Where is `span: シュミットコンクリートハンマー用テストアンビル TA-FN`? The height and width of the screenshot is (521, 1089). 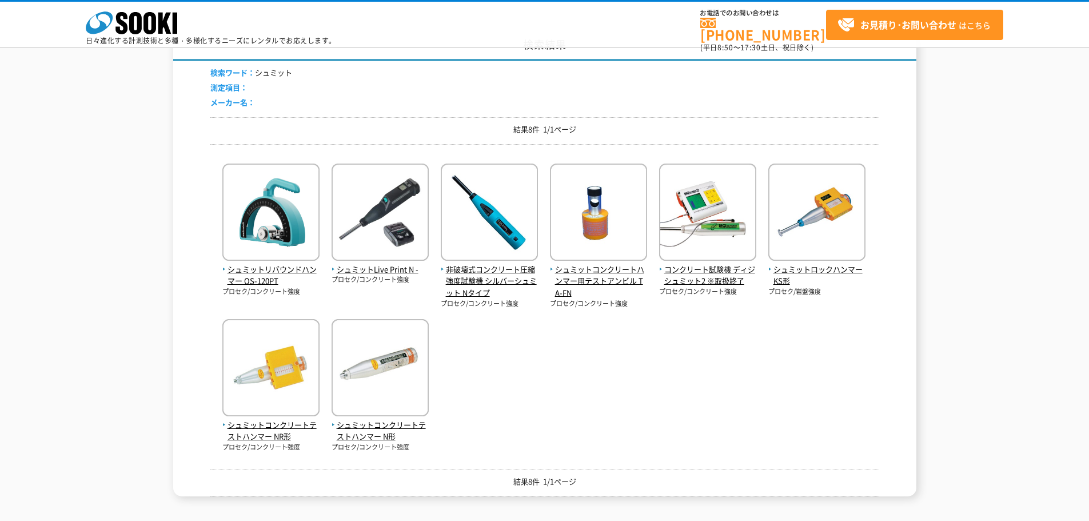
span: シュミットコンクリートハンマー用テストアンビル TA-FN is located at coordinates (599, 281).